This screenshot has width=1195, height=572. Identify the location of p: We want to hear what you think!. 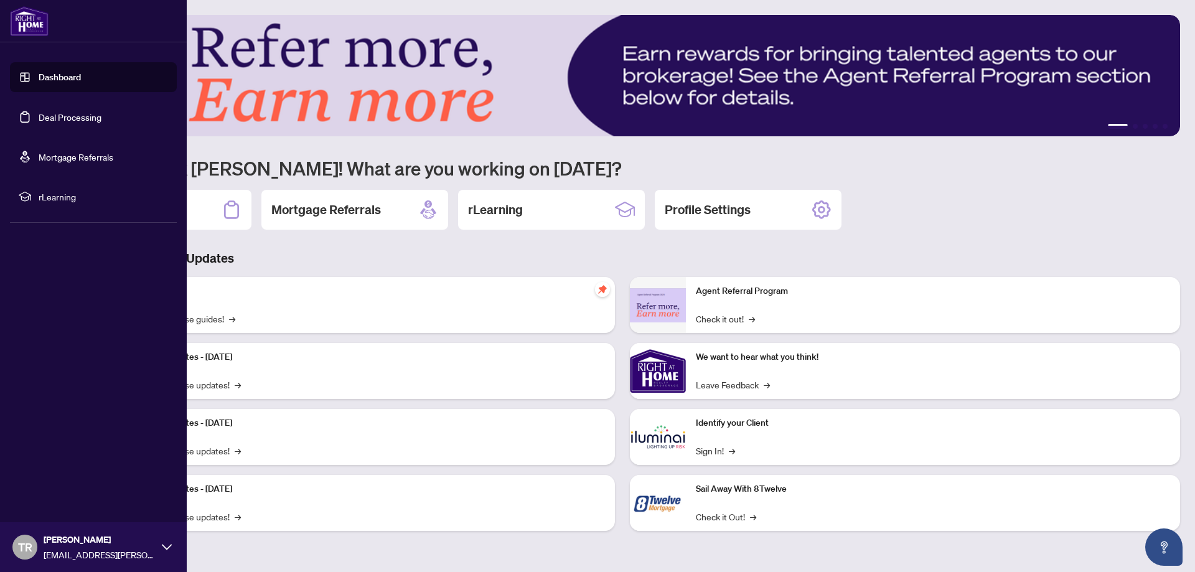
(933, 357).